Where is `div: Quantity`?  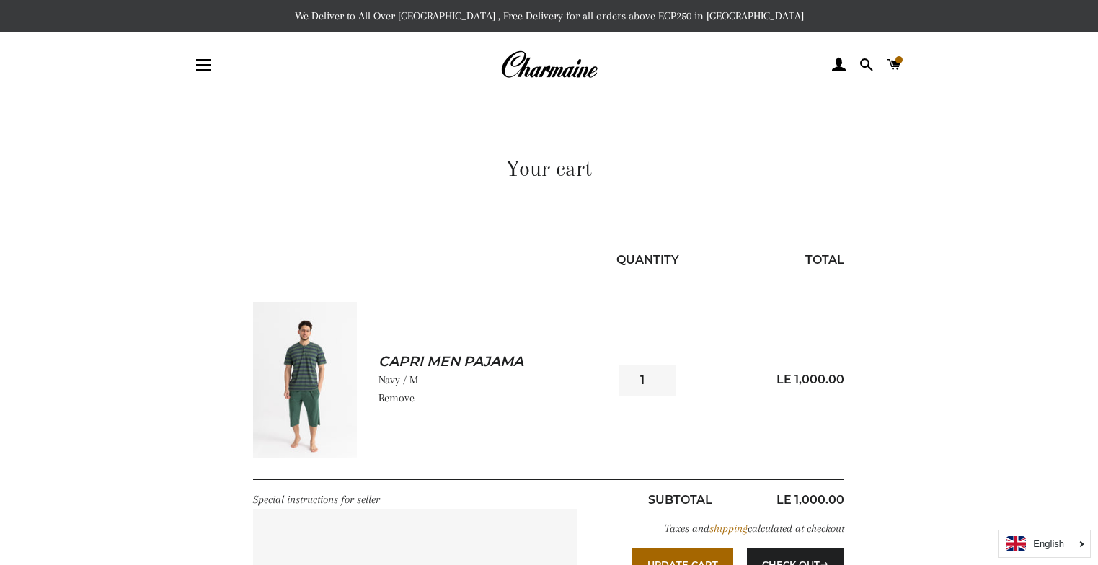 div: Quantity is located at coordinates (647, 259).